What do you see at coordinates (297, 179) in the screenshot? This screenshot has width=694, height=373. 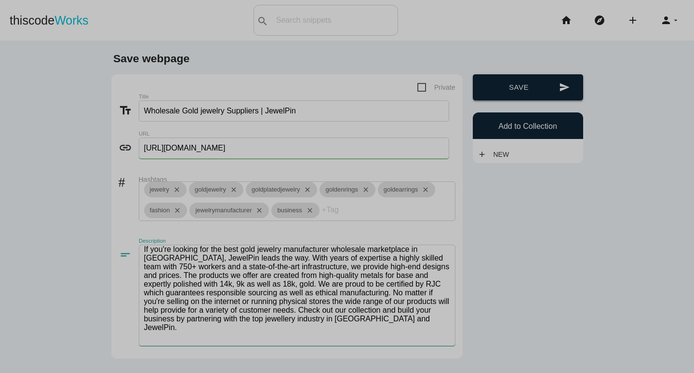 I see `label: Hashtags` at bounding box center [297, 179].